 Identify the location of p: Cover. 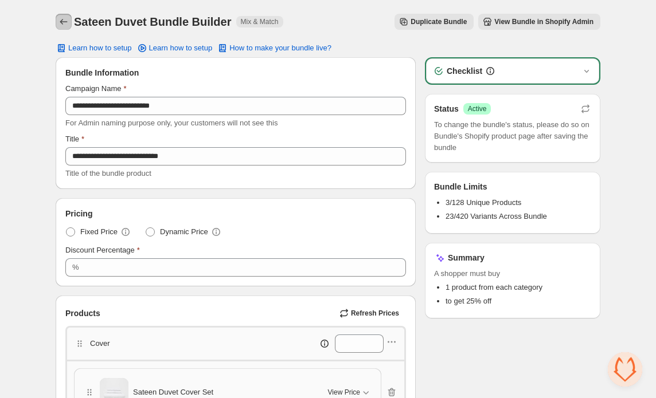
(100, 344).